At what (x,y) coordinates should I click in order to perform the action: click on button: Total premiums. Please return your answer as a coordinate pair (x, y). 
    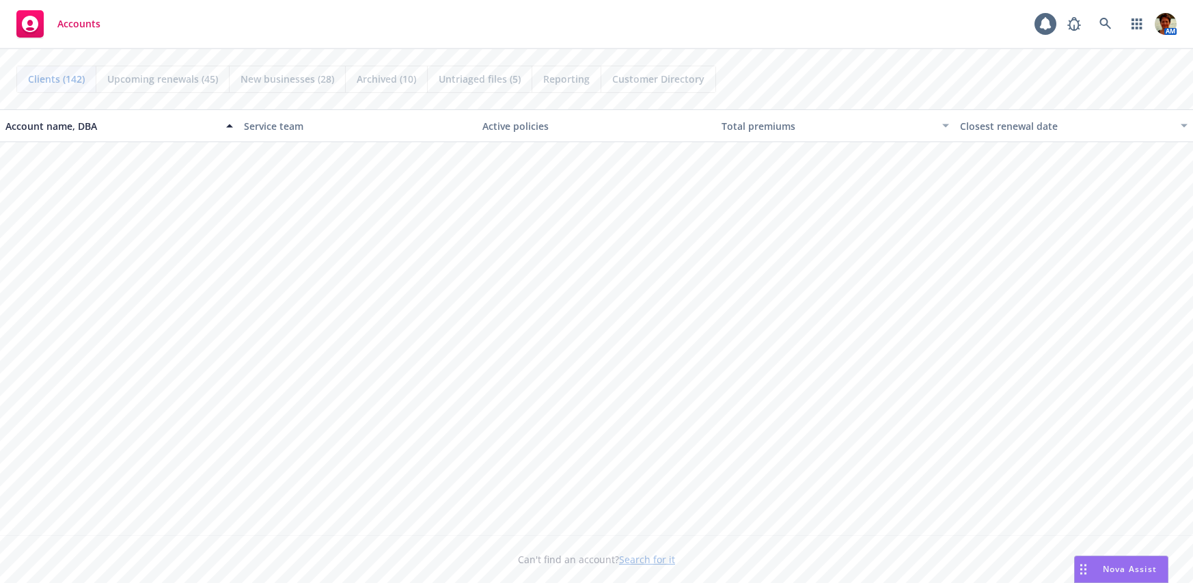
    Looking at the image, I should click on (835, 126).